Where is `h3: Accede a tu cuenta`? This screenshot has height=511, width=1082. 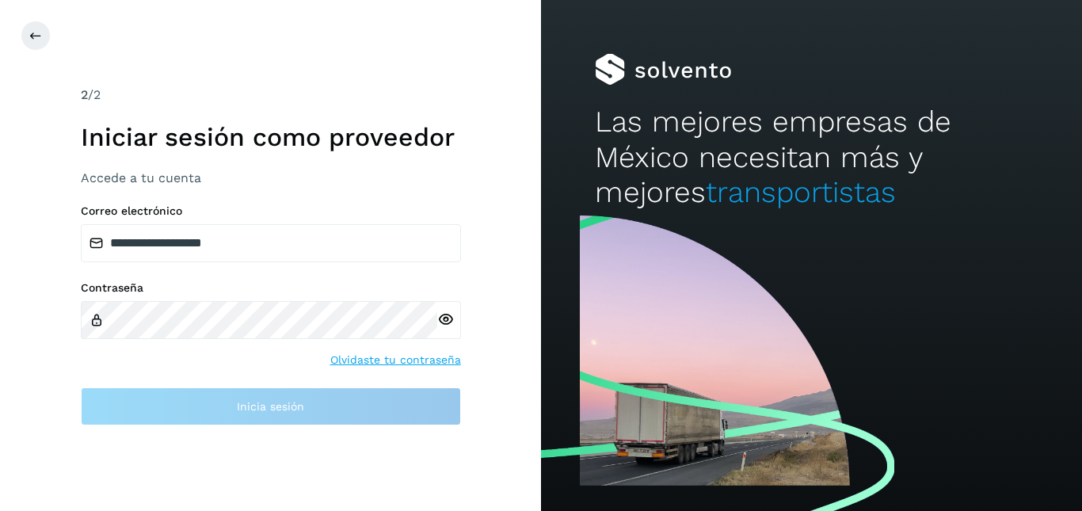
h3: Accede a tu cuenta is located at coordinates (271, 177).